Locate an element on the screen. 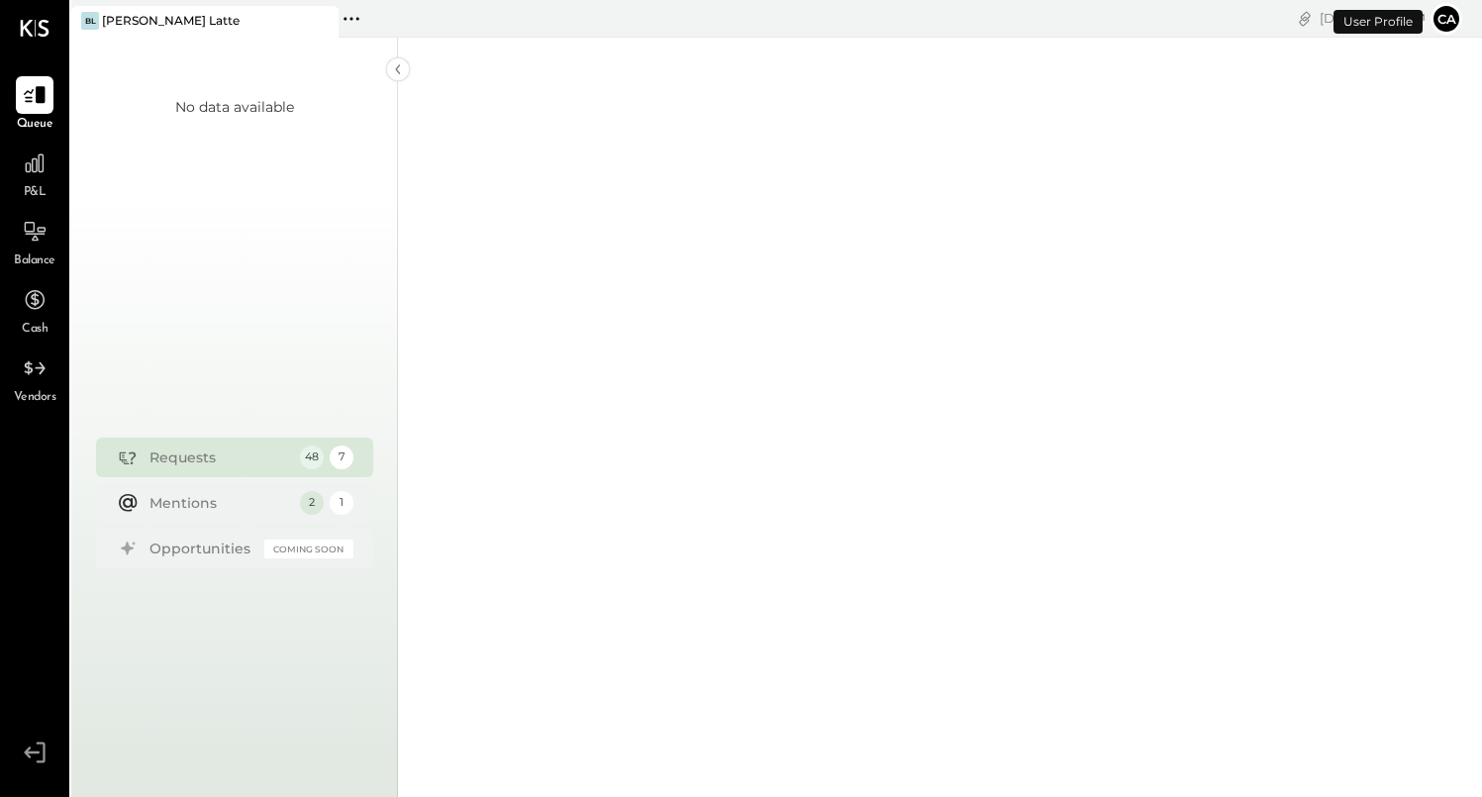  div: No data available is located at coordinates (235, 107).